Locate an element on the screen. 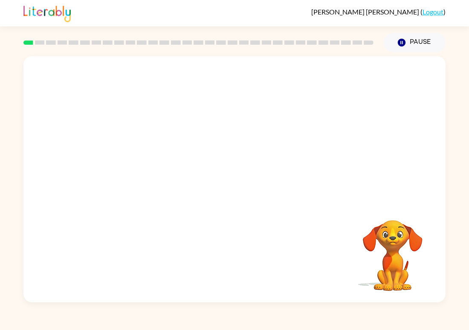  a: Logout is located at coordinates (433, 12).